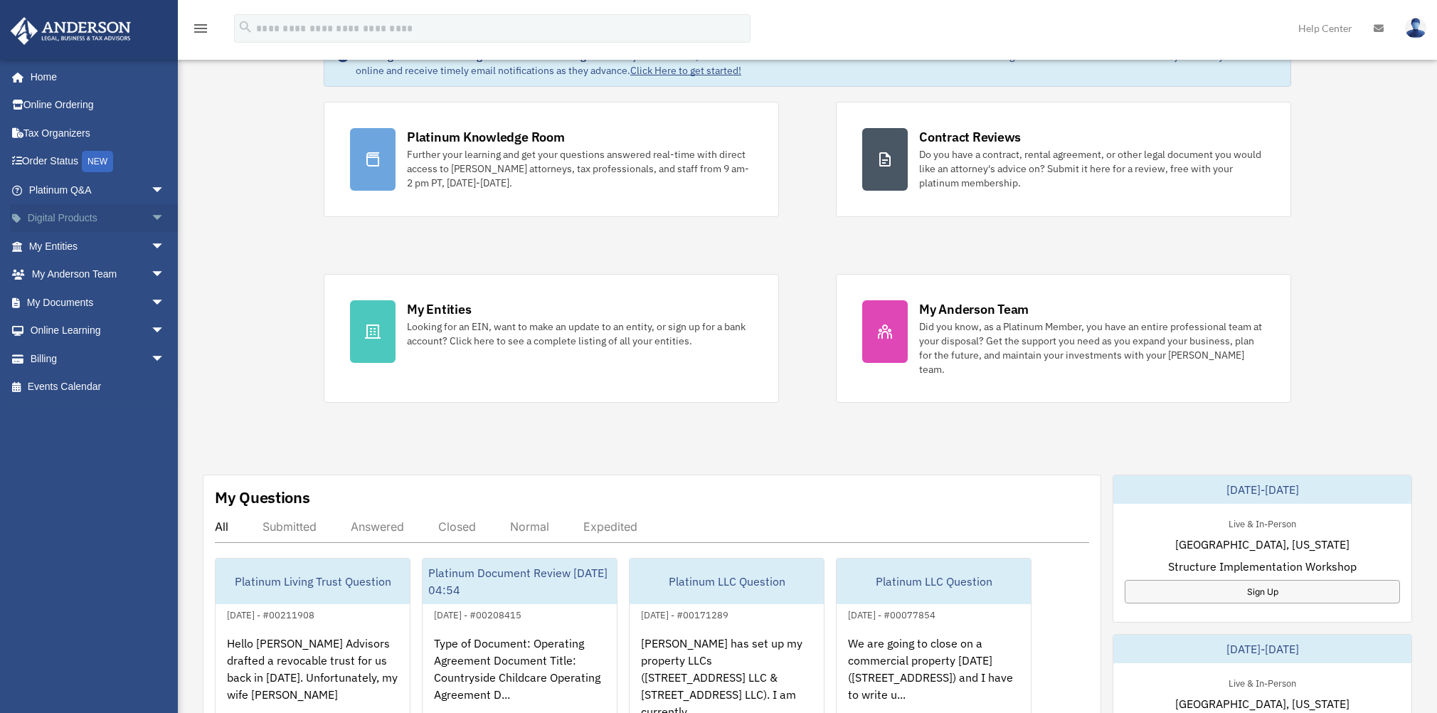  Describe the element at coordinates (580, 169) in the screenshot. I see `div: Further your learning and get your questions answered real-time with direct access to [PERSON_NAM...` at that location.